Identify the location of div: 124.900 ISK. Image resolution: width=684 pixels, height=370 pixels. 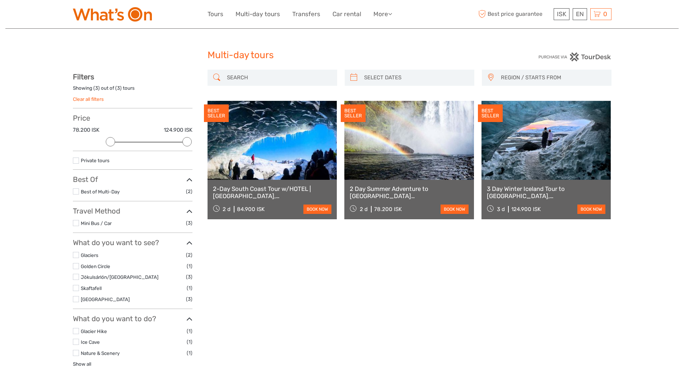
(526, 209).